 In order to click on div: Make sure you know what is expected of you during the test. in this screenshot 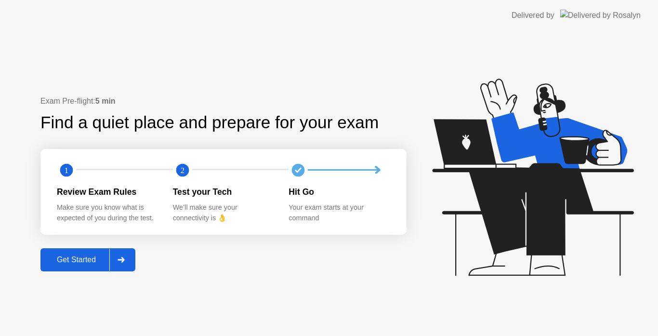, I will do `click(107, 212)`.